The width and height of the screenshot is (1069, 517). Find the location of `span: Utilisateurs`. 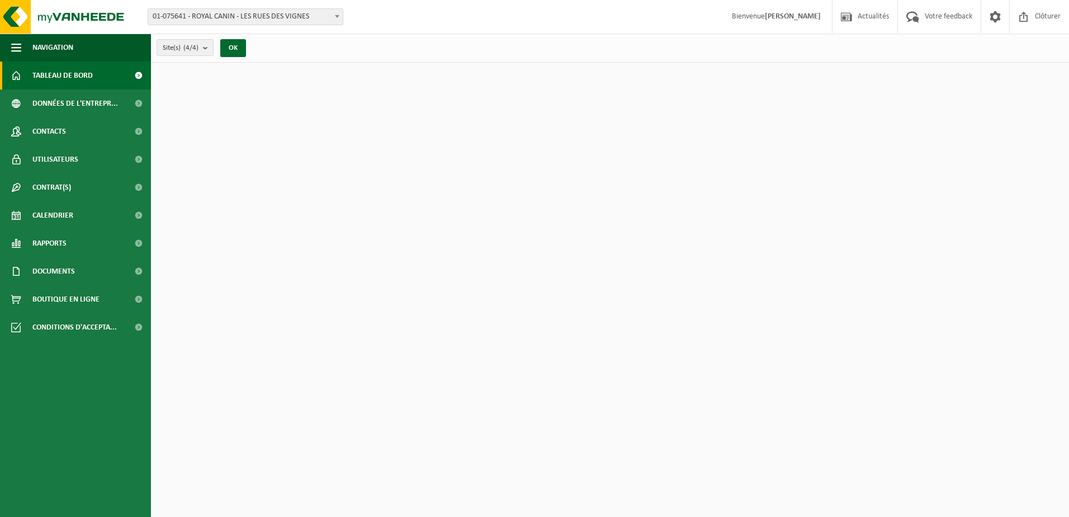

span: Utilisateurs is located at coordinates (55, 159).